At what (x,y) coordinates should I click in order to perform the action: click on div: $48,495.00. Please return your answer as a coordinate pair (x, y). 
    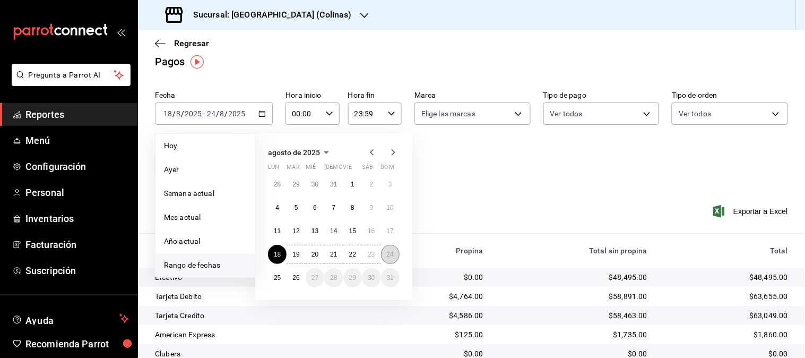
    Looking at the image, I should click on (573, 277).